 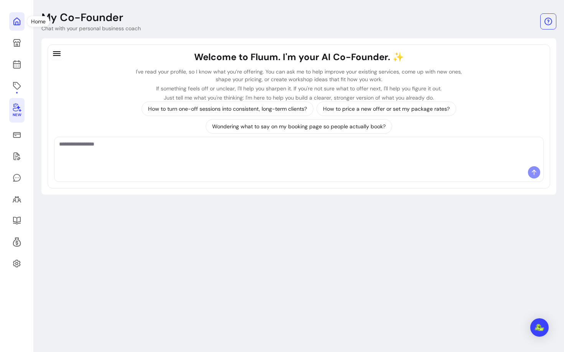 I want to click on a: Offerings, so click(x=17, y=86).